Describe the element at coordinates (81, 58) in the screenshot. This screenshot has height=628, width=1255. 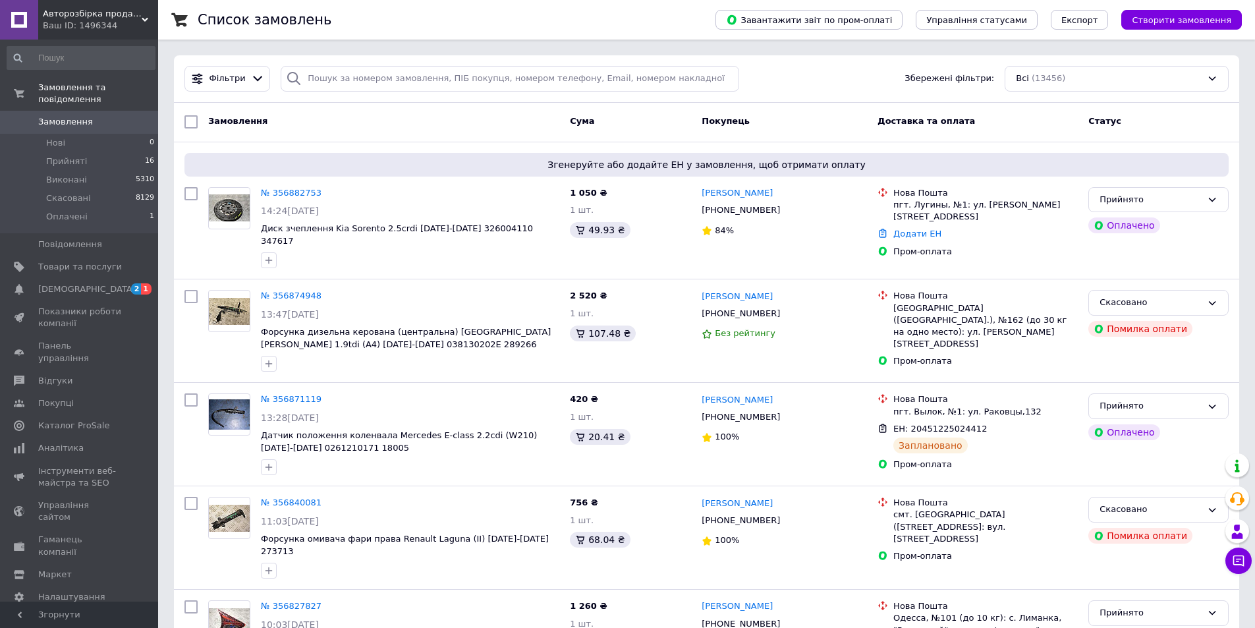
I see `input: Пошук` at that location.